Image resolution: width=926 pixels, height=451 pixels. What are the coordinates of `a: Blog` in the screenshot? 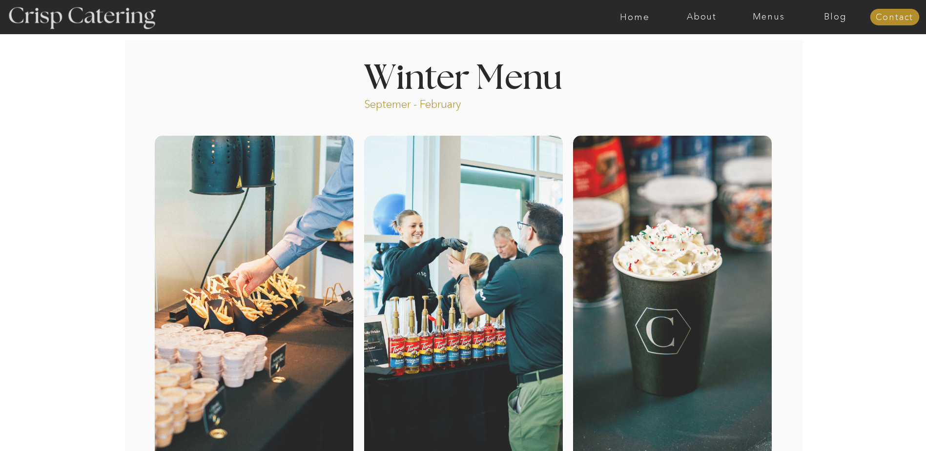 It's located at (835, 17).